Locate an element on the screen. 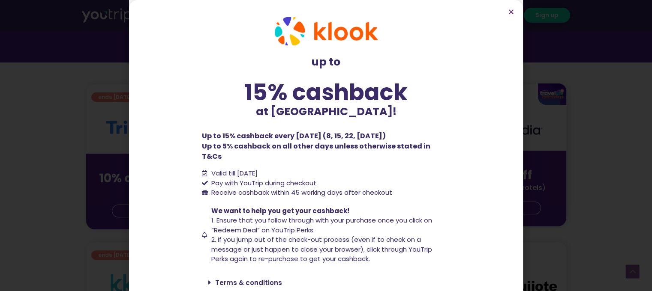 The width and height of the screenshot is (652, 291). p: up to is located at coordinates (326, 62).